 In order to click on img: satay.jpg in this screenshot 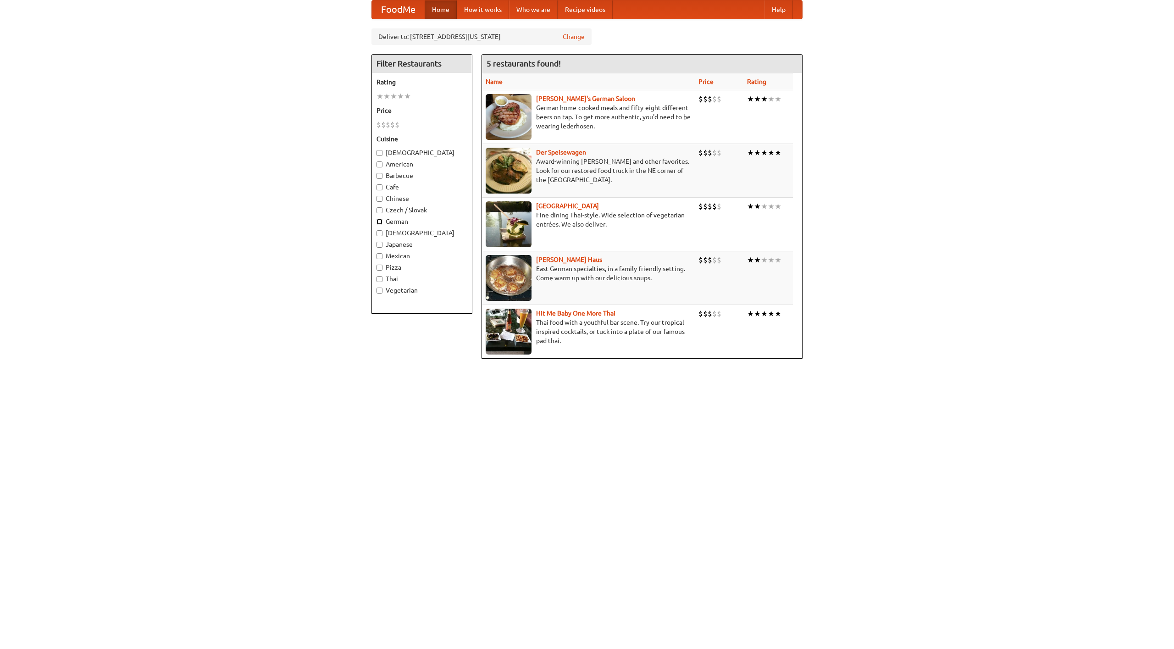, I will do `click(509, 224)`.